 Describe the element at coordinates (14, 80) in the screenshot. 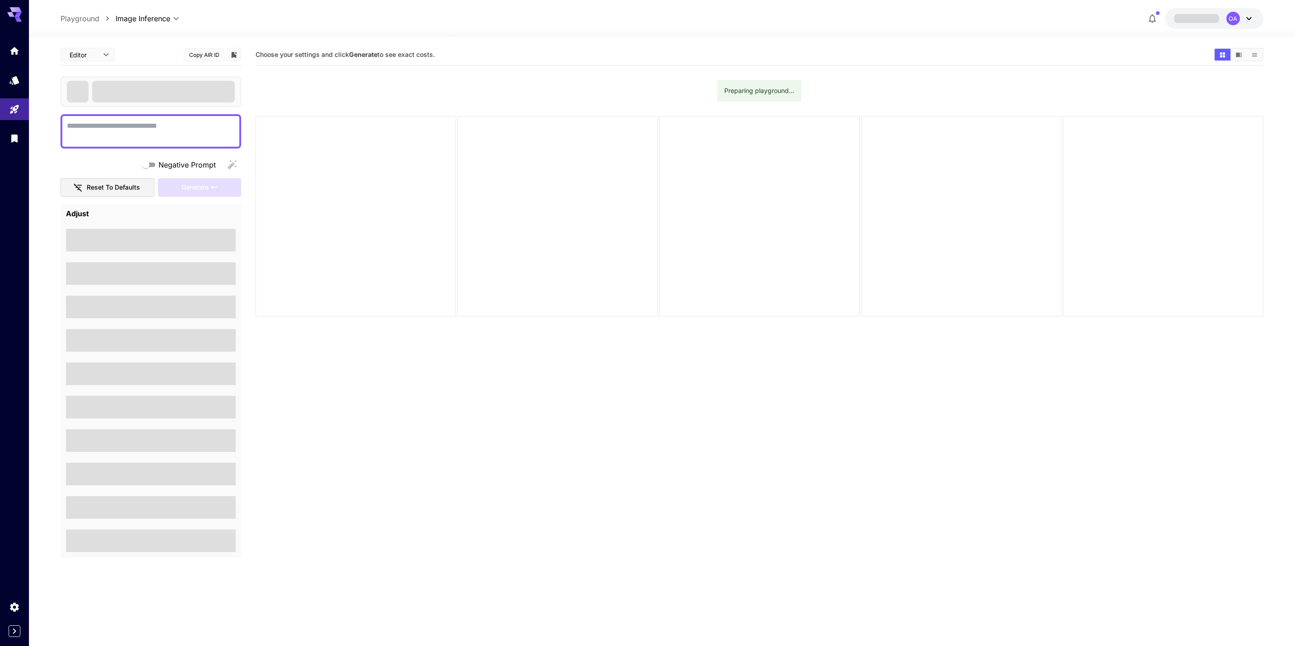

I see `div: Models` at that location.